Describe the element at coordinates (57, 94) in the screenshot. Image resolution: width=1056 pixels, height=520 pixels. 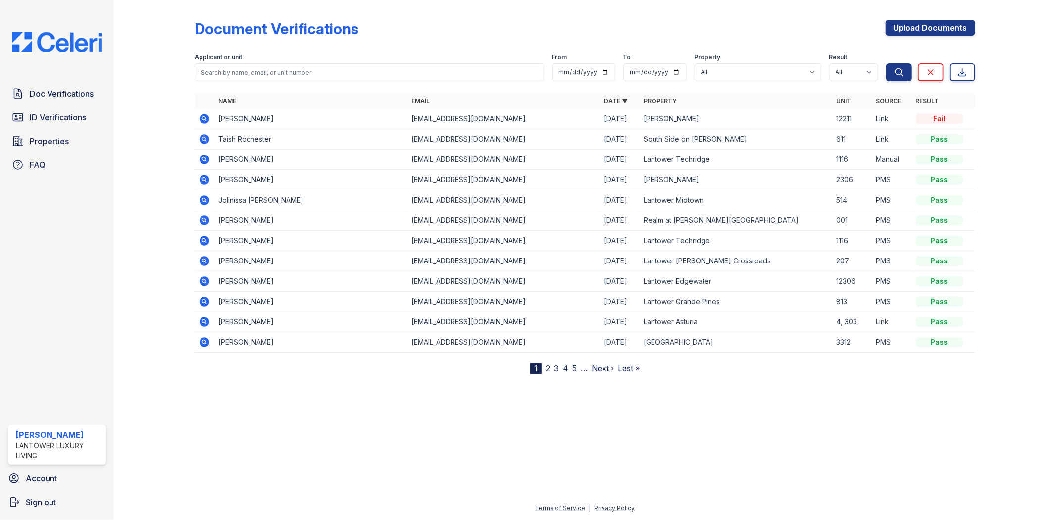
I see `a: Doc Verifications` at that location.